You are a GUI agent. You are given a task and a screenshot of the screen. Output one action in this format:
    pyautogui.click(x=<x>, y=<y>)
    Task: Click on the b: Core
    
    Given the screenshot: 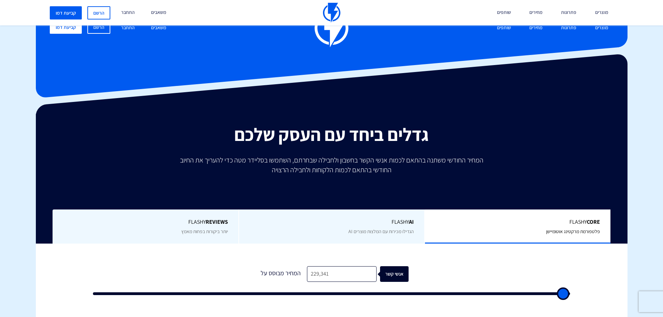 What is the action you would take?
    pyautogui.click(x=593, y=222)
    